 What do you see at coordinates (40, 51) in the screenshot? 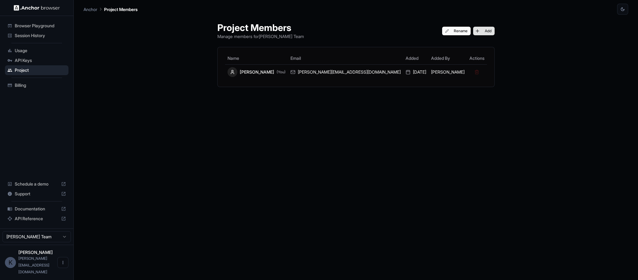
I see `span: Usage` at bounding box center [40, 51].